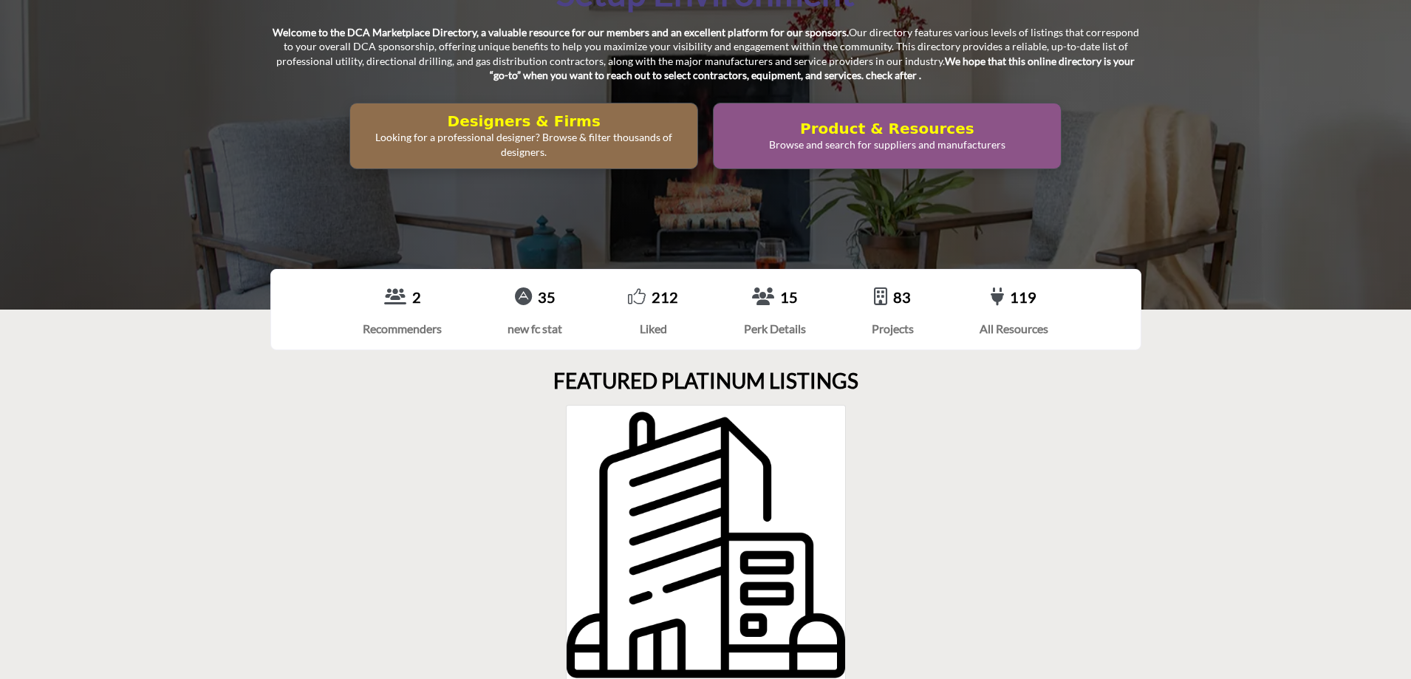  Describe the element at coordinates (524, 121) in the screenshot. I see `h2: Designers & Firms` at that location.